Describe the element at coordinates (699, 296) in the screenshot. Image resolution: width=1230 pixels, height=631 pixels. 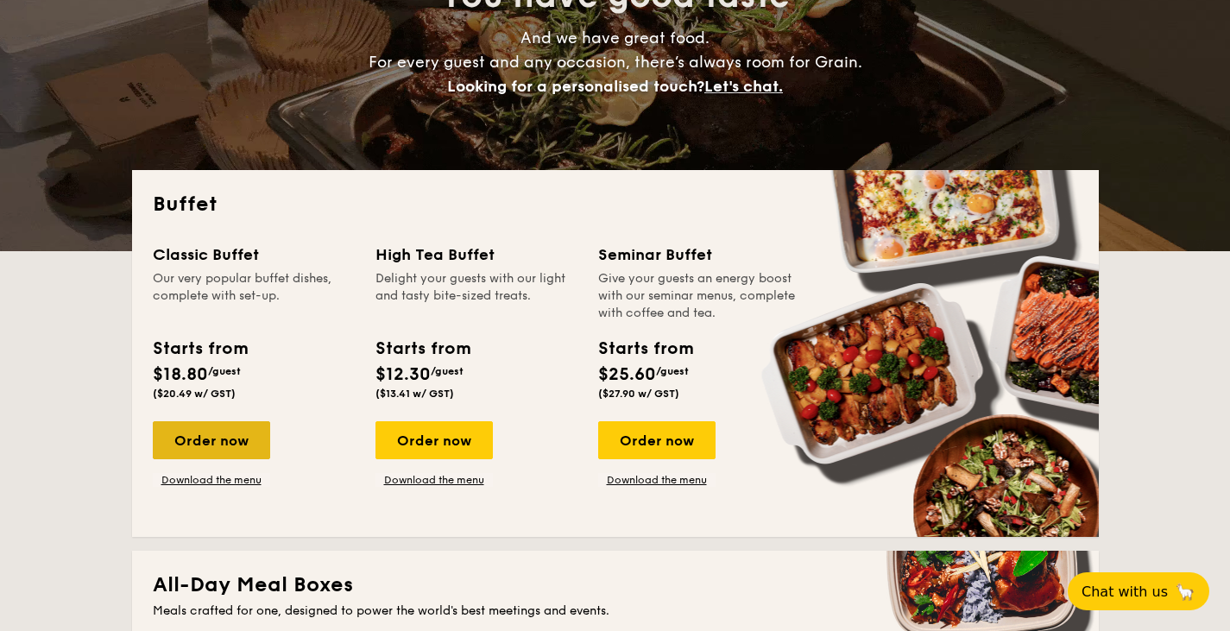
I see `div: Give your guests an energy boost with our seminar menus, complete with coffee and tea.` at that location.